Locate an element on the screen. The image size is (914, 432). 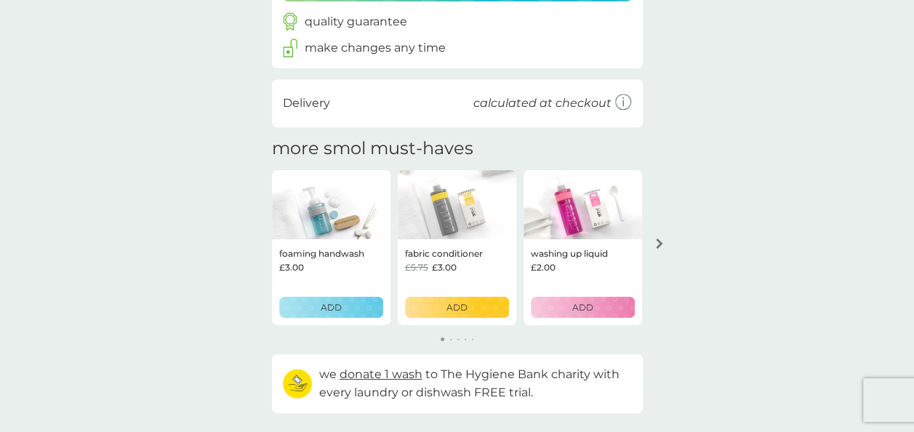
p: Delivery is located at coordinates (306, 103).